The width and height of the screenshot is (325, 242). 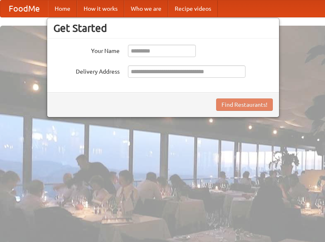 I want to click on a: How it works, so click(x=101, y=9).